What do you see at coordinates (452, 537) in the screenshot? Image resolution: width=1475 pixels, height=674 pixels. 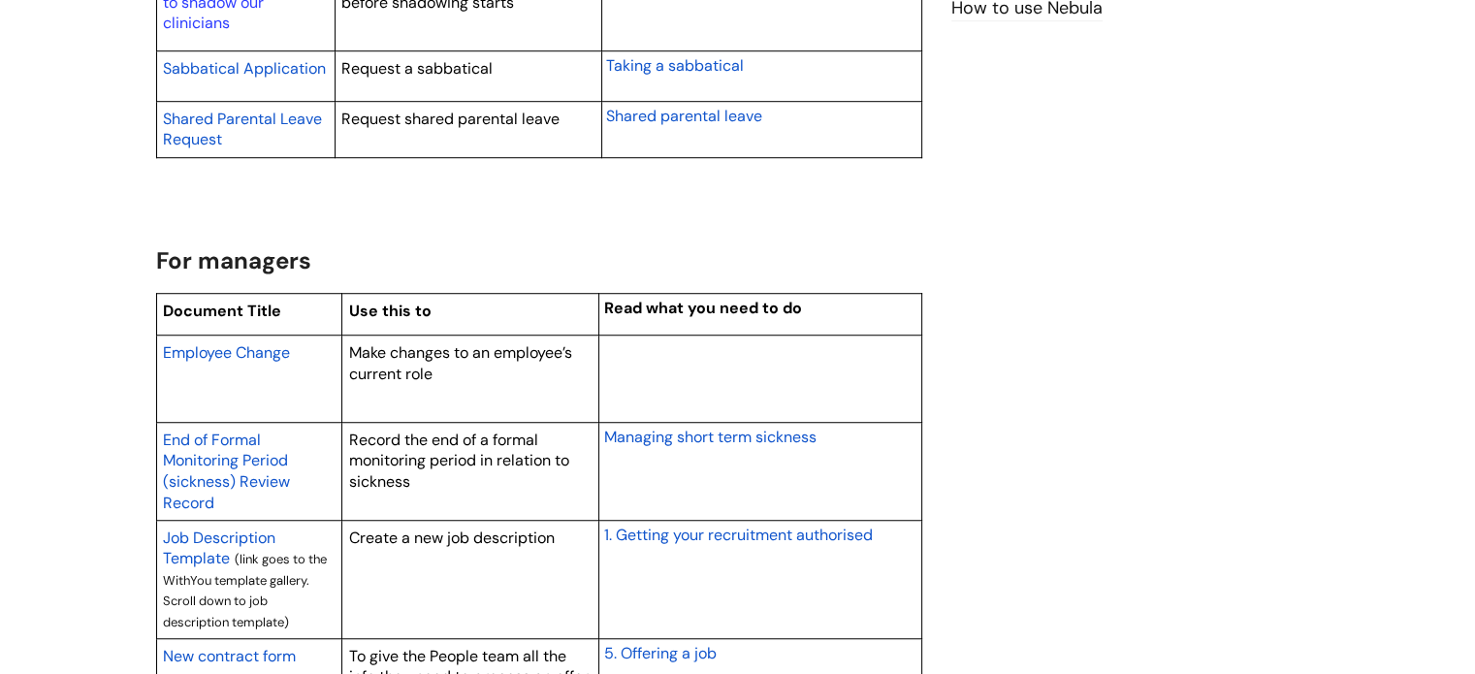 I see `span: Create a new job description` at bounding box center [452, 537].